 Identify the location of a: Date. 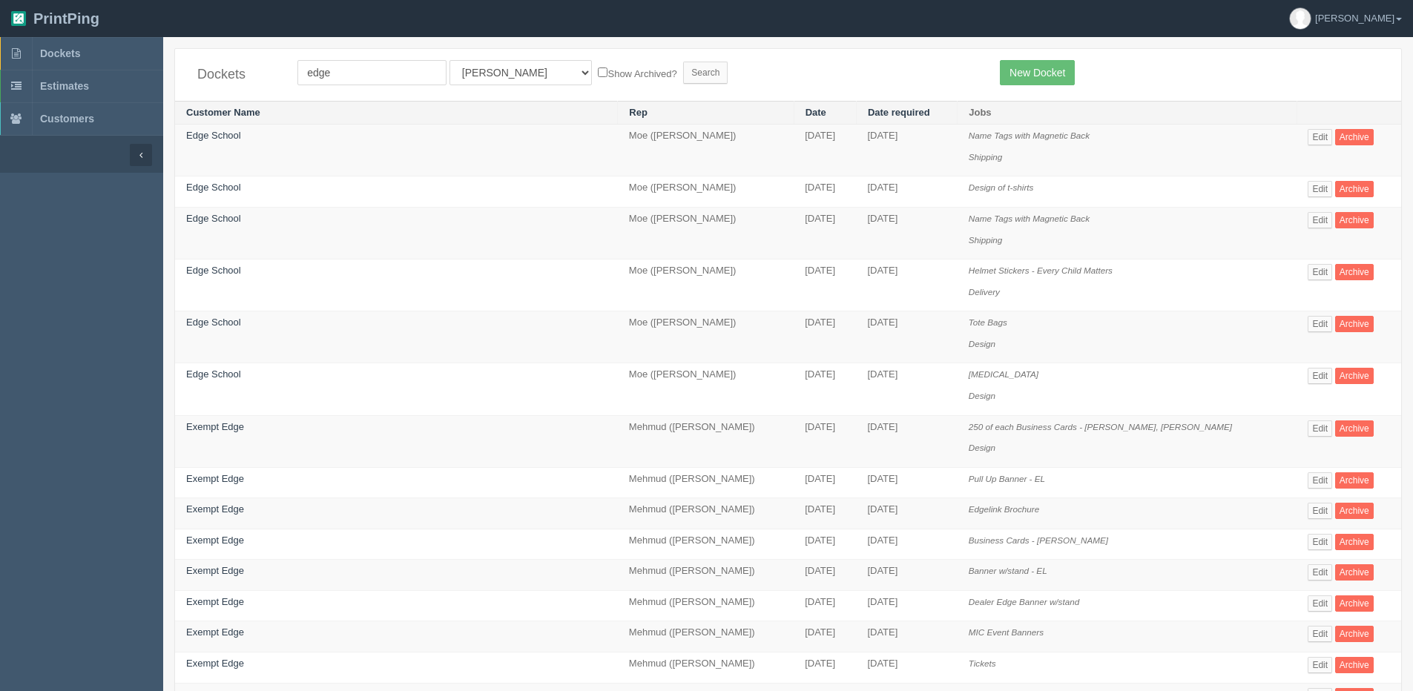
(816, 112).